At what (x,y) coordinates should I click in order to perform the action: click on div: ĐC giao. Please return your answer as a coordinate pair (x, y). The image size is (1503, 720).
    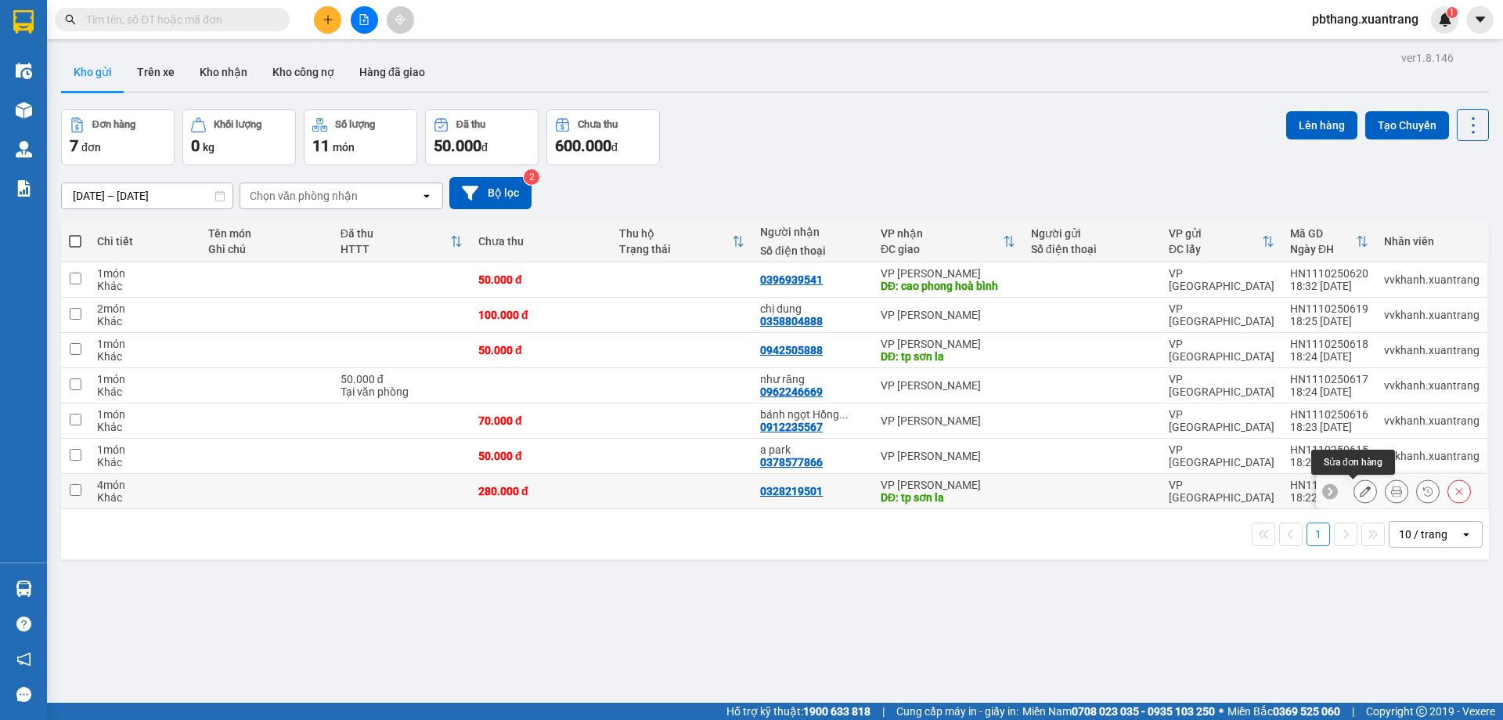
    Looking at the image, I should click on (942, 249).